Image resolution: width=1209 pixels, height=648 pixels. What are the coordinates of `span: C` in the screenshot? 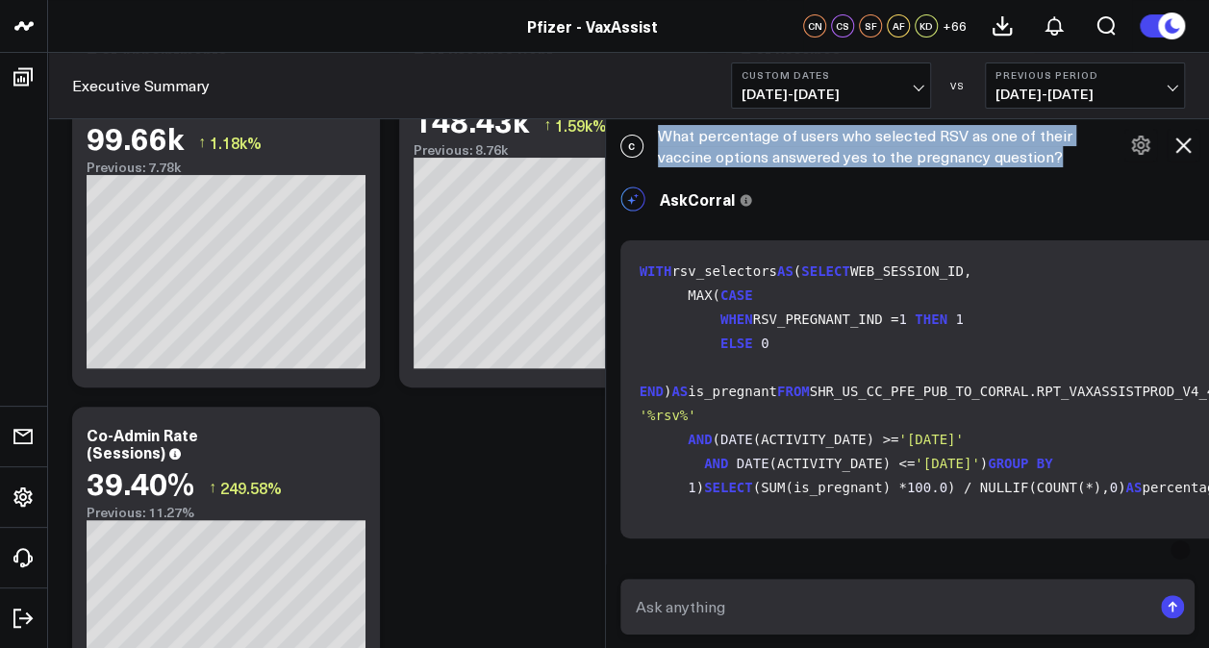 It's located at (632, 146).